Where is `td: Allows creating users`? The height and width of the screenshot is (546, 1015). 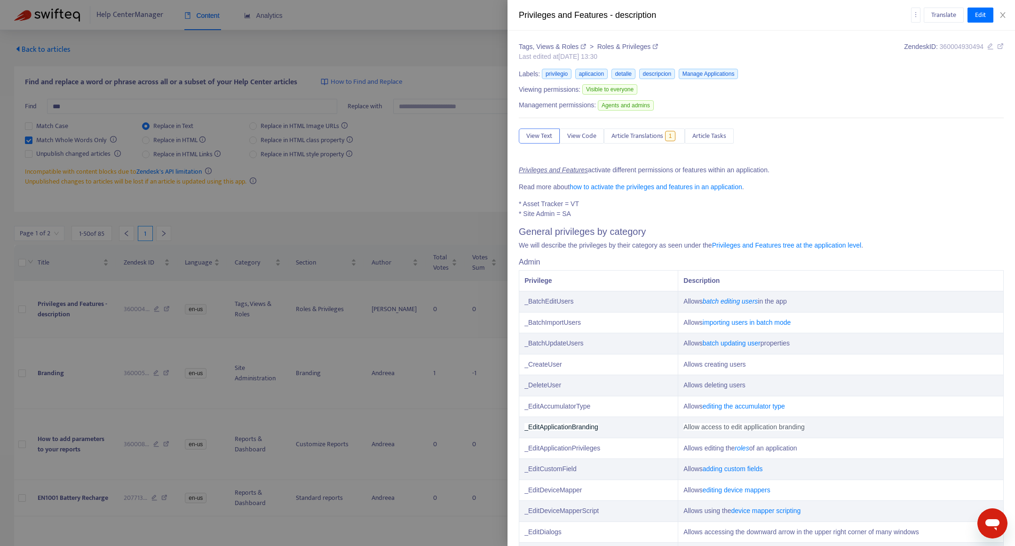
td: Allows creating users is located at coordinates (841, 364).